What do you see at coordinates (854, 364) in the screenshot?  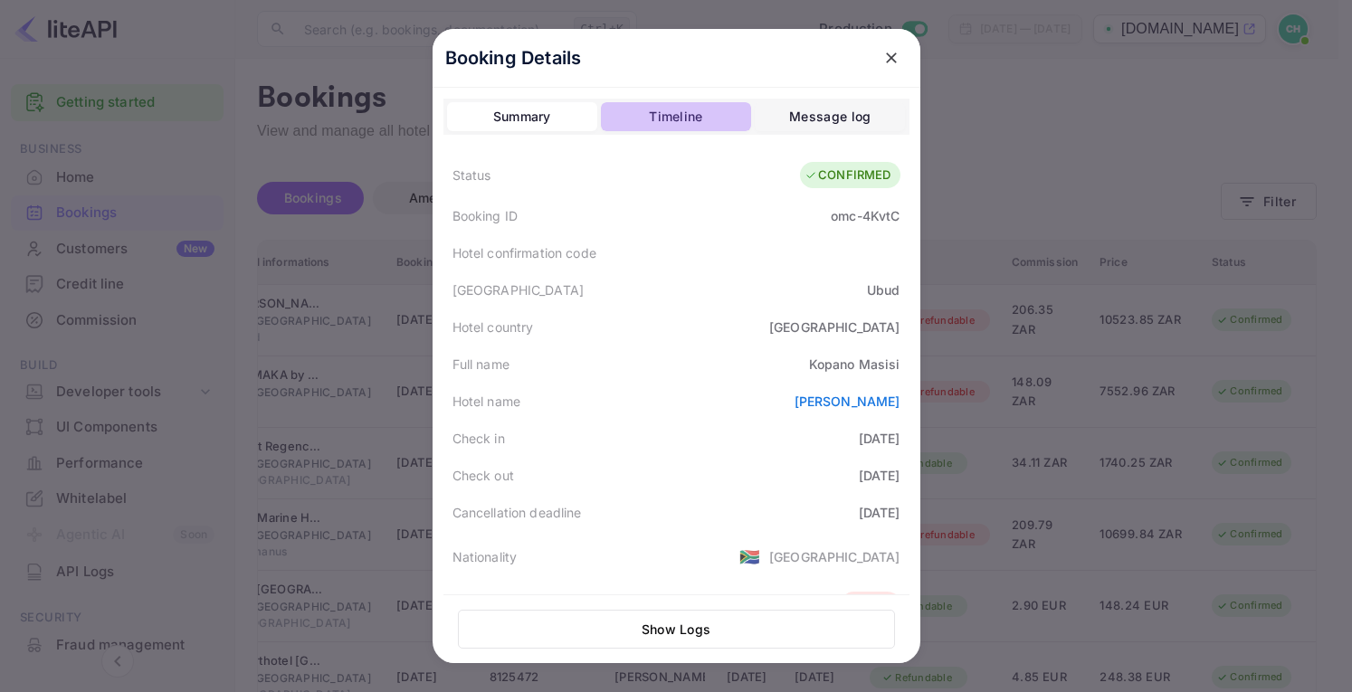 I see `div: Kopano Masisi` at bounding box center [854, 364].